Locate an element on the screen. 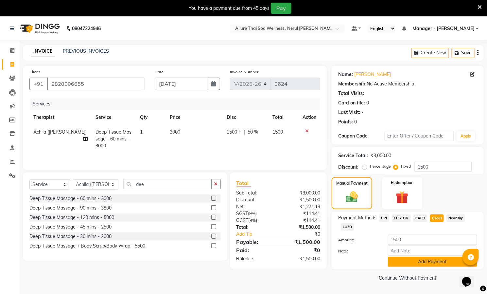 The image size is (487, 294). span: LUZO is located at coordinates (347, 227).